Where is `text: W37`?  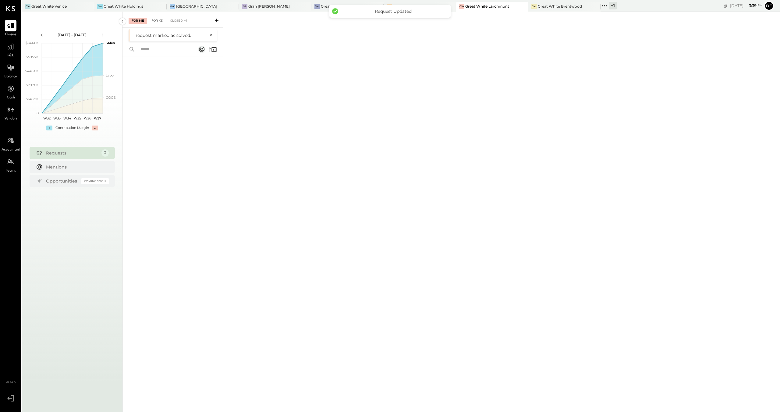 text: W37 is located at coordinates (97, 118).